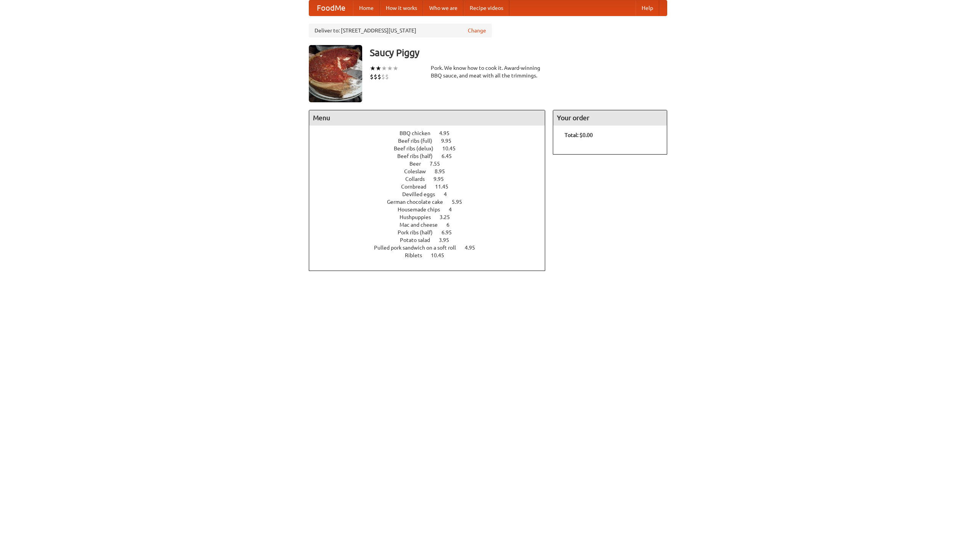 The width and height of the screenshot is (976, 540). What do you see at coordinates (419, 202) in the screenshot?
I see `span: German chocolate cake` at bounding box center [419, 202].